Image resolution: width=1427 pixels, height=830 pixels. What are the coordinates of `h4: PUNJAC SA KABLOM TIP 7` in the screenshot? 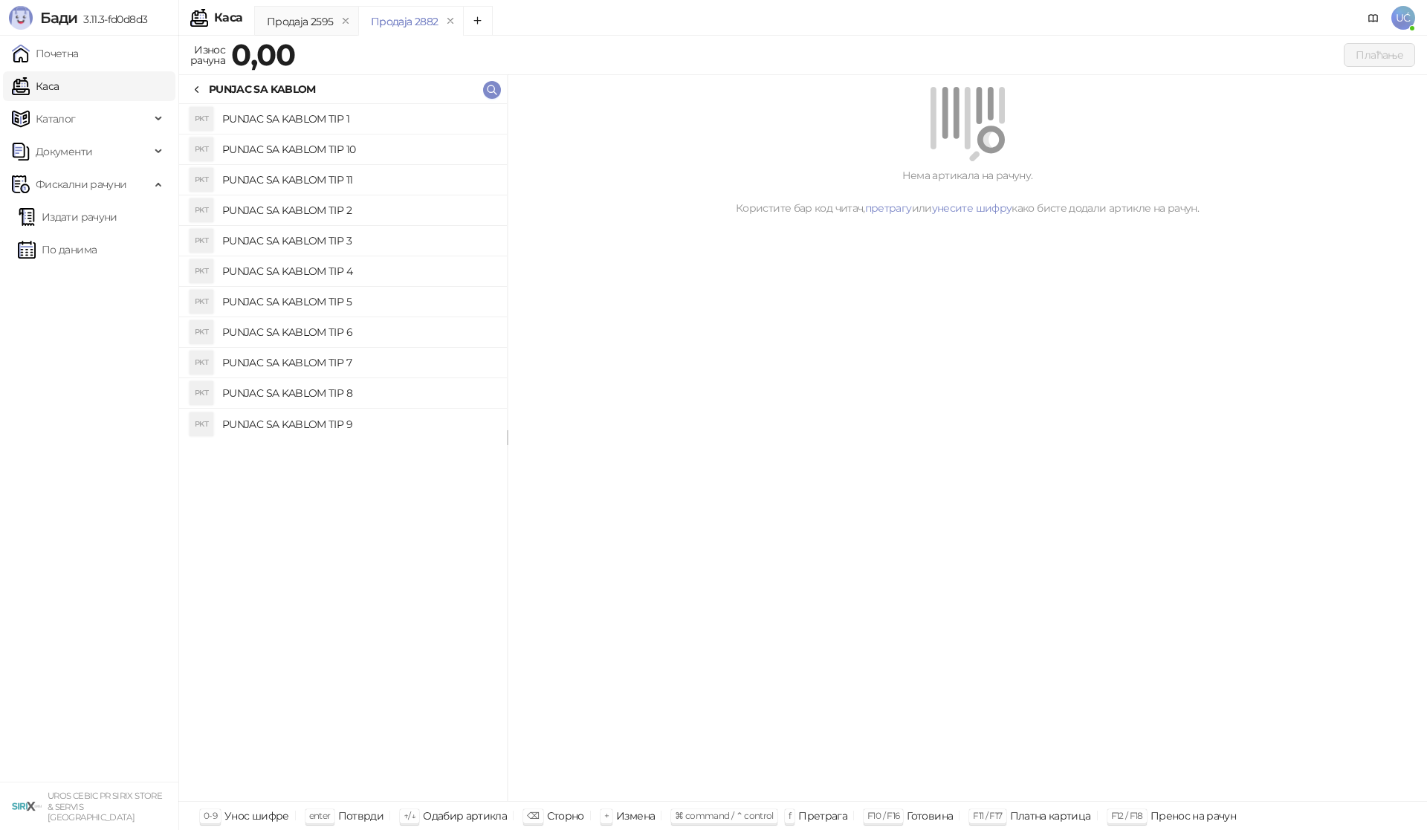 It's located at (358, 363).